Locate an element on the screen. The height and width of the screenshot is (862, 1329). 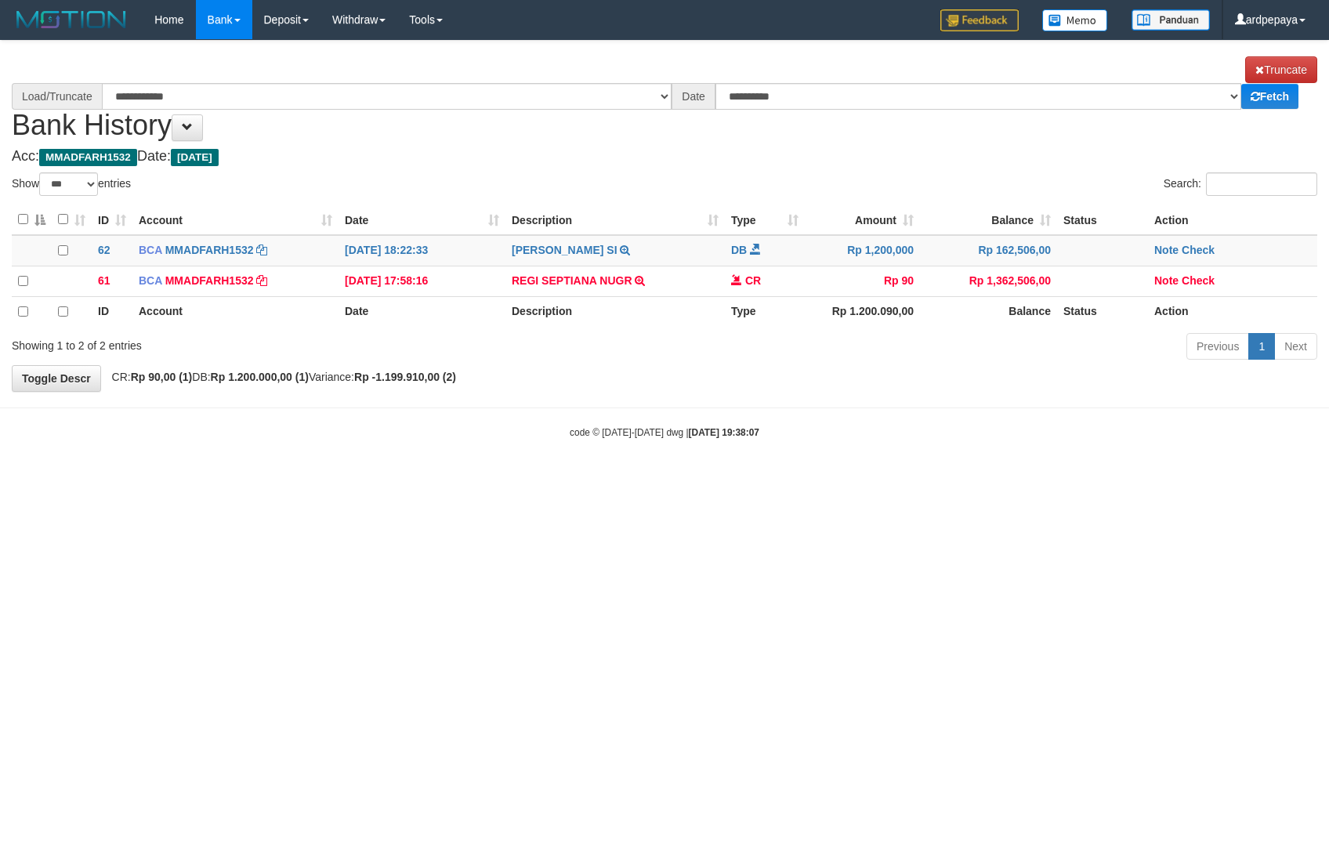
label: Show entries is located at coordinates (71, 184).